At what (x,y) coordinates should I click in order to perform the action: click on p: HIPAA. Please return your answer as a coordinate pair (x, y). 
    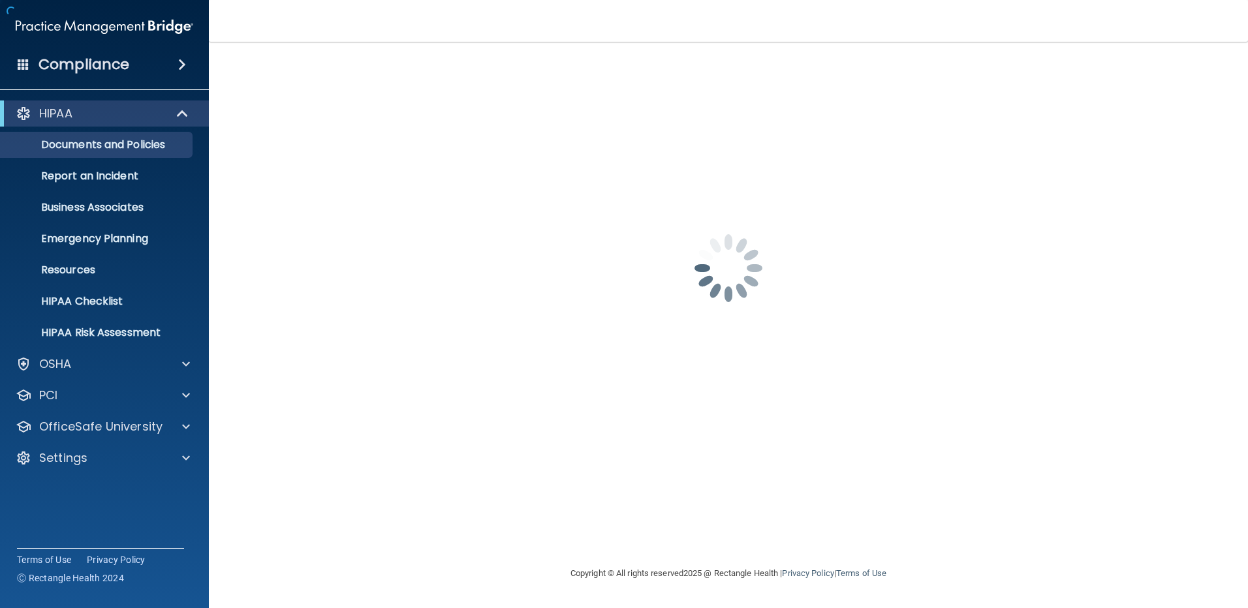
    Looking at the image, I should click on (55, 114).